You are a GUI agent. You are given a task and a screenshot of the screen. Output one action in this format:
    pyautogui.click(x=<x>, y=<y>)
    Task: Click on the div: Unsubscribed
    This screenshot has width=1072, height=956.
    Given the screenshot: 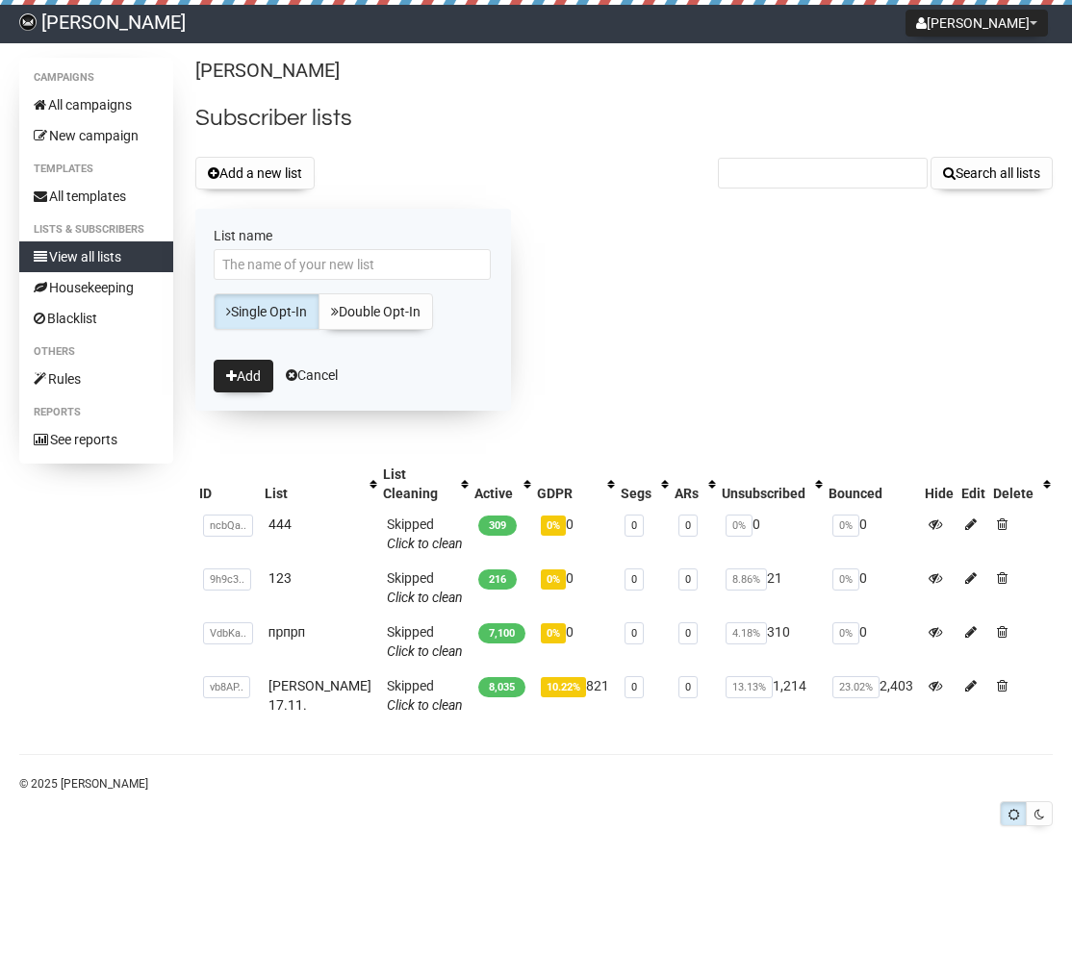 What is the action you would take?
    pyautogui.click(x=763, y=494)
    